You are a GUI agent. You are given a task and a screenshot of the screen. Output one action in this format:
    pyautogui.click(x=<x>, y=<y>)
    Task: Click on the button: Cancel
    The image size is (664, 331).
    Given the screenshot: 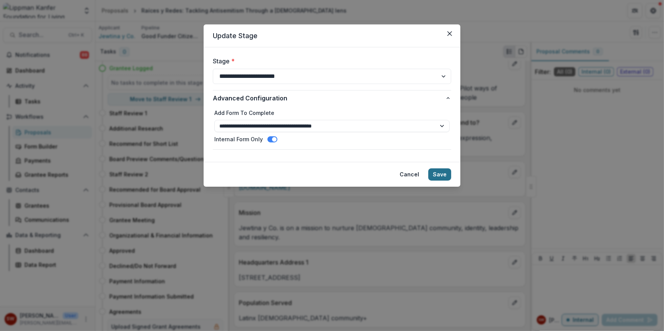 What is the action you would take?
    pyautogui.click(x=409, y=175)
    